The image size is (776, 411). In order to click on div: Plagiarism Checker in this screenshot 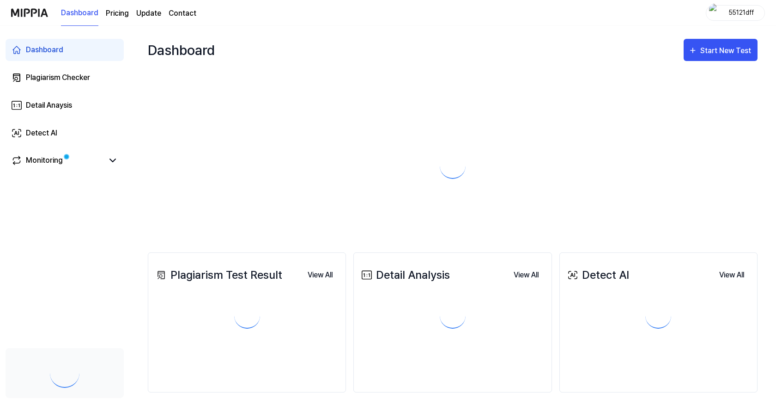, I will do `click(58, 78)`.